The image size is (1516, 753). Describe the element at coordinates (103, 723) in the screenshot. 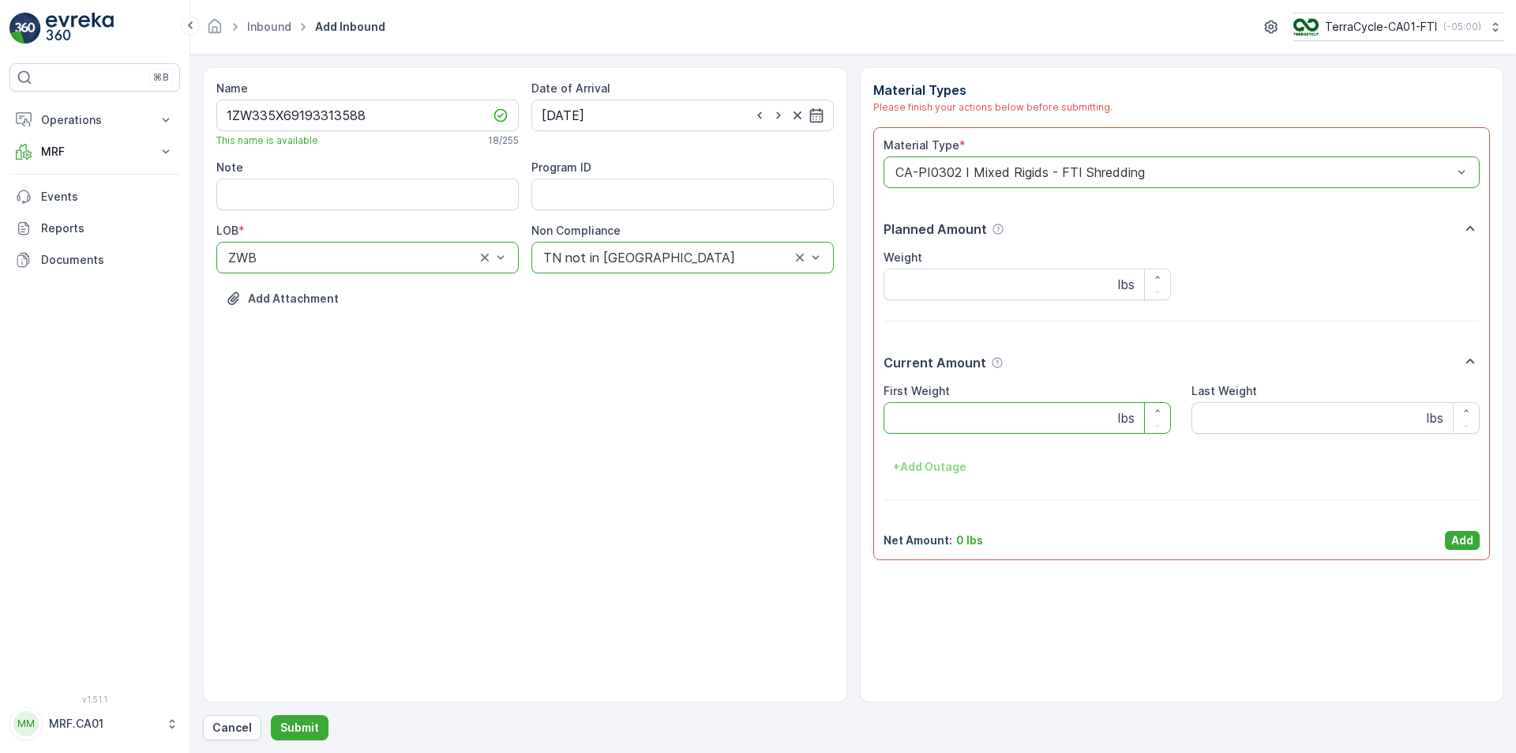

I see `p: MRF.CA01` at that location.